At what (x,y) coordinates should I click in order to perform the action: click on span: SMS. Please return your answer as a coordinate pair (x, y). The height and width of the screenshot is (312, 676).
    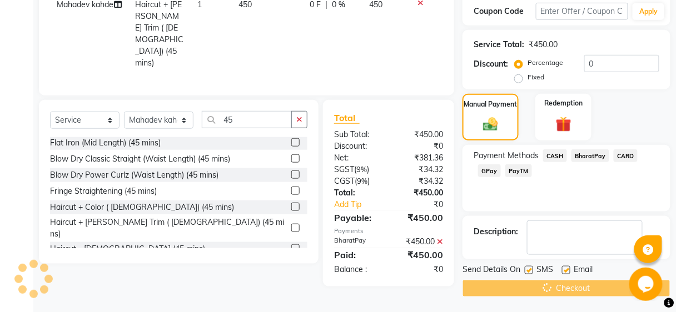
    Looking at the image, I should click on (545, 271).